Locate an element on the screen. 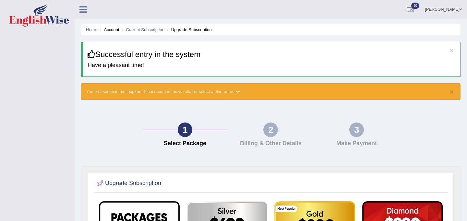 The image size is (467, 221). h4: Have a pleasant time! is located at coordinates (272, 66).